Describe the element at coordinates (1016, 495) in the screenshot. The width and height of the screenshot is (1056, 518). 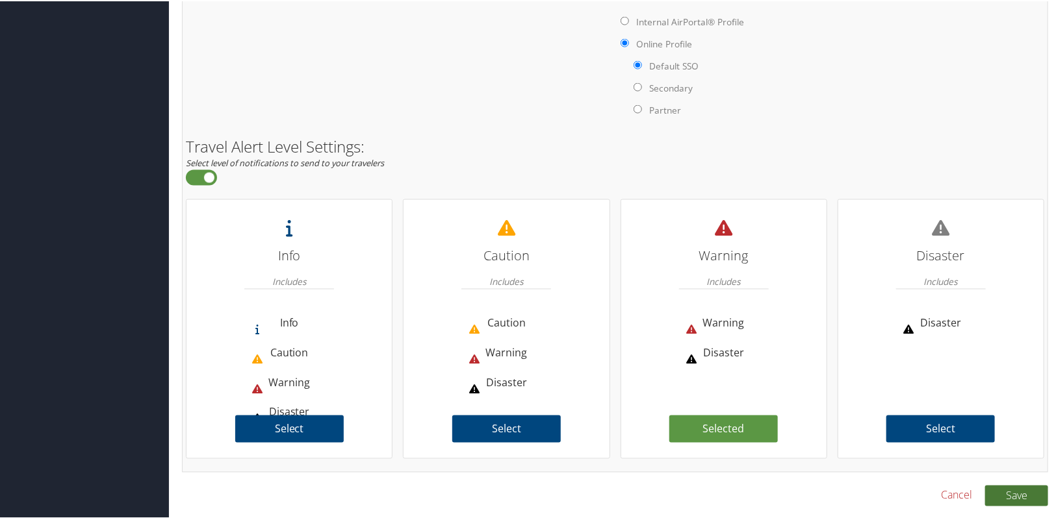
I see `button: Save` at that location.